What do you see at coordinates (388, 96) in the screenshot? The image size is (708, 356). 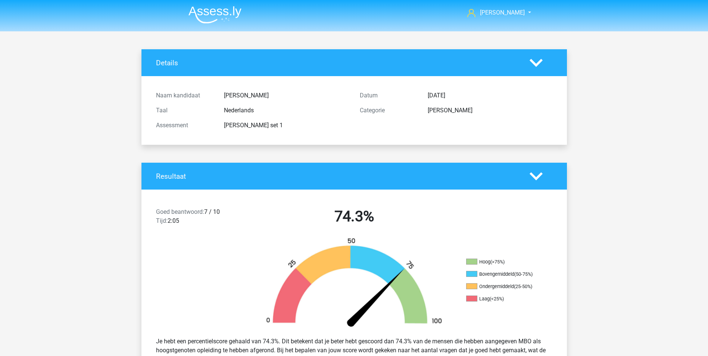 I see `div: Datum` at bounding box center [388, 96].